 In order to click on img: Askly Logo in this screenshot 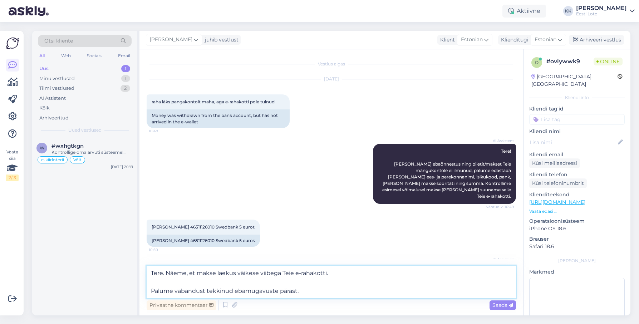, I will do `click(13, 43)`.